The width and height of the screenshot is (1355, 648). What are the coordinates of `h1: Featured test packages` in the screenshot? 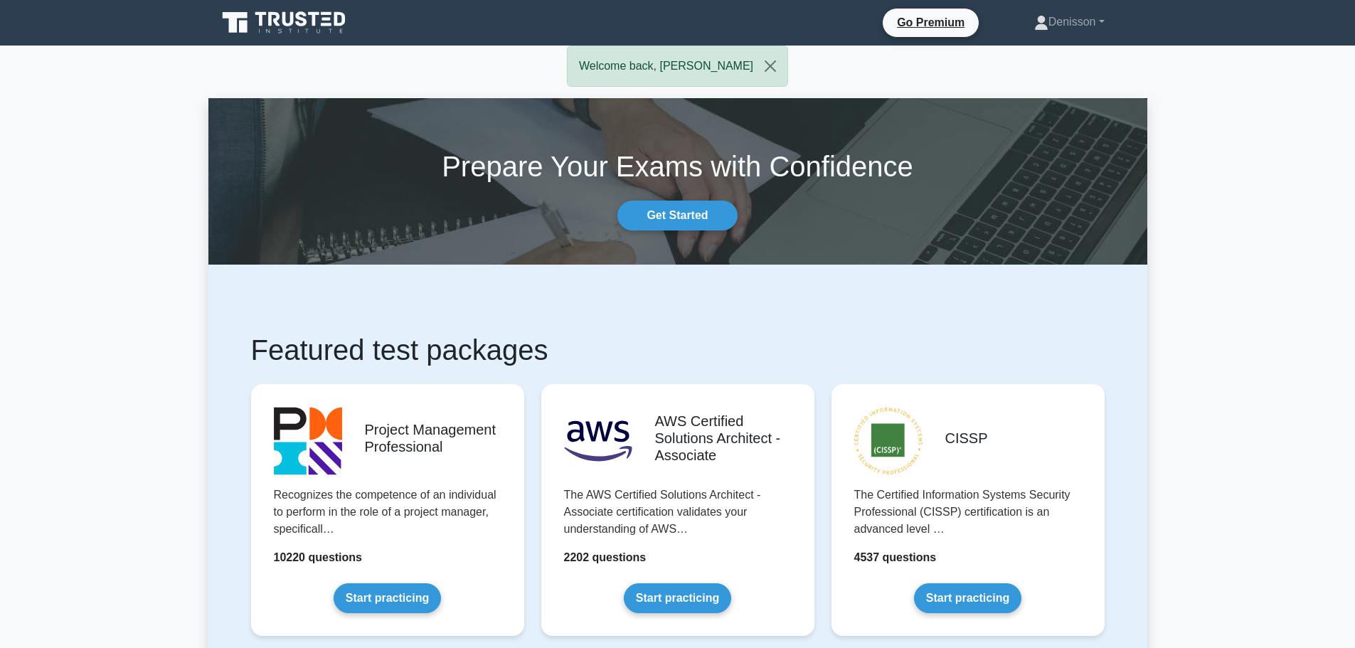 It's located at (678, 350).